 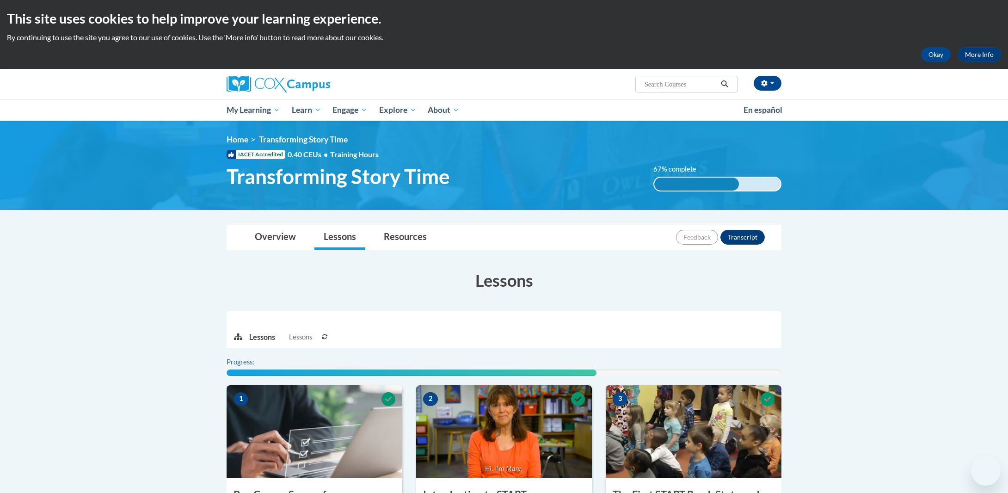 What do you see at coordinates (306, 110) in the screenshot?
I see `a: Learn` at bounding box center [306, 110].